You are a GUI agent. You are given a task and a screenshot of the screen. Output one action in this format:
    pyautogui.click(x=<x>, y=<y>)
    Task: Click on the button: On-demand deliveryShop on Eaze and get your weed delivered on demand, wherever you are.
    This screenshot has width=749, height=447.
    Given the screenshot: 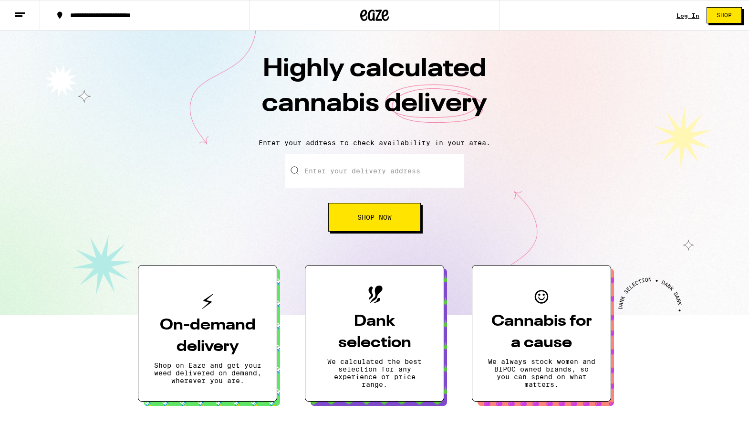 What is the action you would take?
    pyautogui.click(x=208, y=333)
    